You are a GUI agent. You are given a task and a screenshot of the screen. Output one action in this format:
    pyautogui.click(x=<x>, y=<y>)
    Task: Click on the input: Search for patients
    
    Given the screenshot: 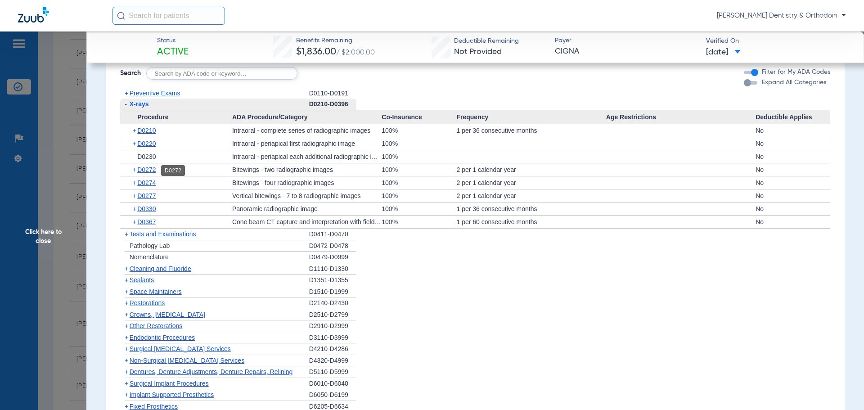 What is the action you would take?
    pyautogui.click(x=169, y=16)
    